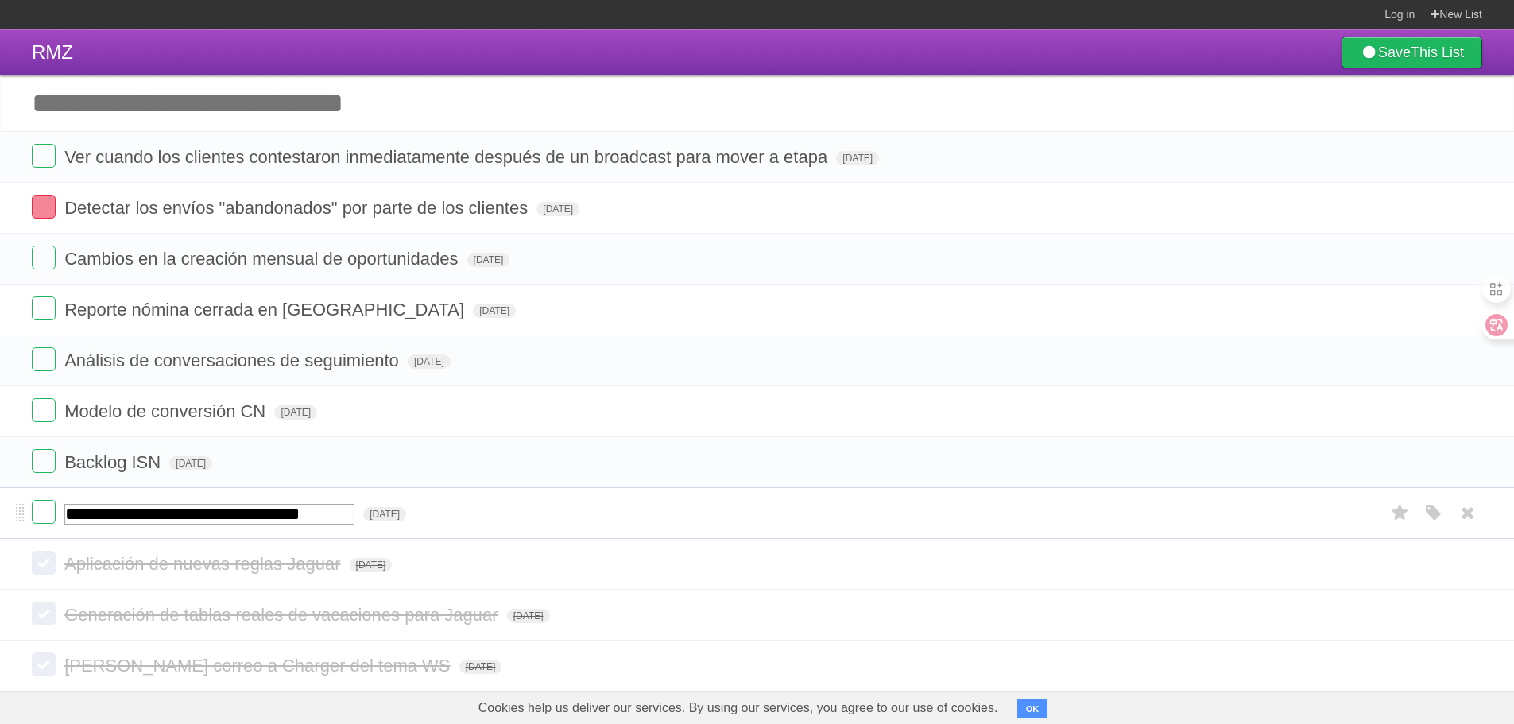 This screenshot has width=1514, height=724. What do you see at coordinates (298, 207) in the screenshot?
I see `span: Detectar los envíos "abandonados" por parte de los clientes` at bounding box center [298, 207].